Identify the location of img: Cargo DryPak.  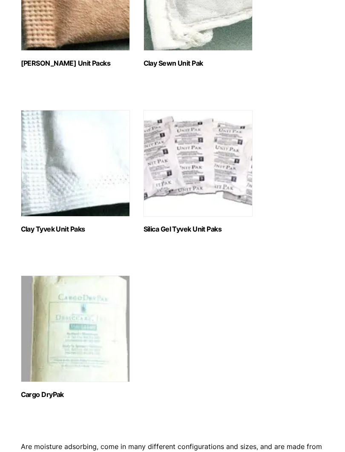
(75, 329).